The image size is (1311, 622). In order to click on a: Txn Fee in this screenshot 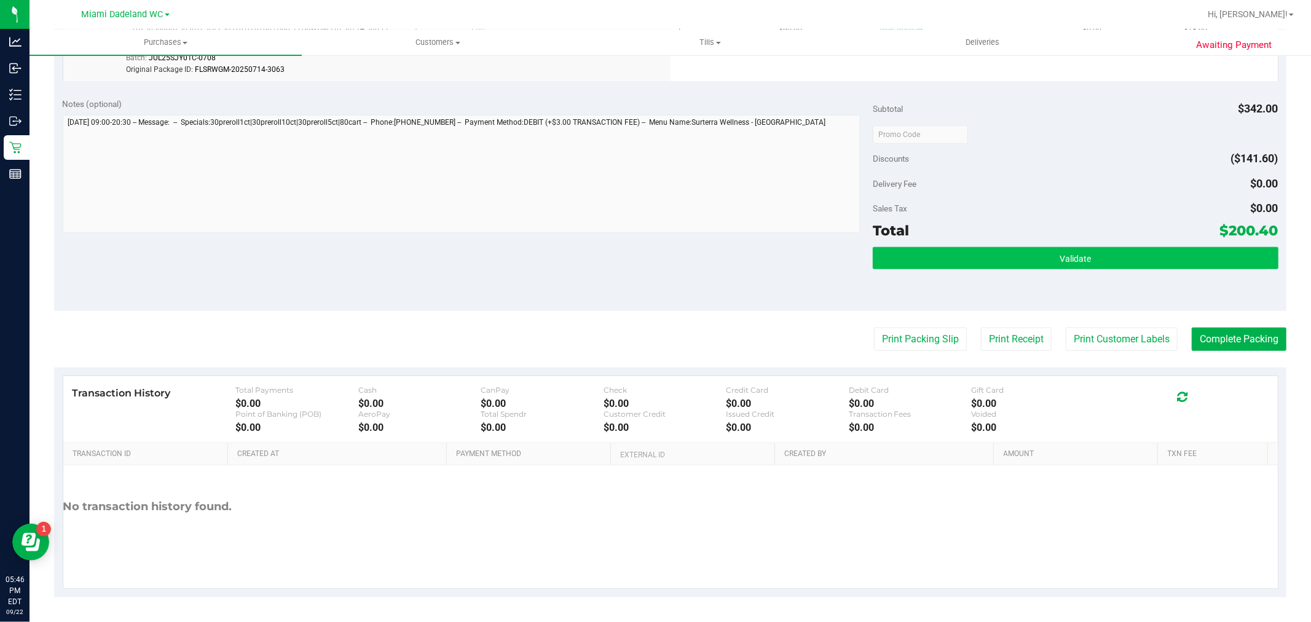, I will do `click(1215, 454)`.